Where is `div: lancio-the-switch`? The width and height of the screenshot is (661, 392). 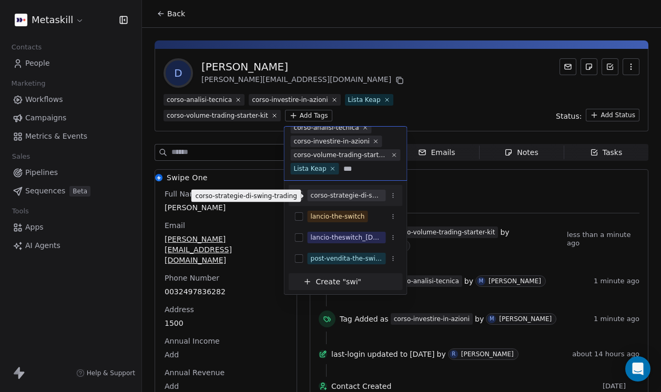
div: lancio-the-switch is located at coordinates (338, 217).